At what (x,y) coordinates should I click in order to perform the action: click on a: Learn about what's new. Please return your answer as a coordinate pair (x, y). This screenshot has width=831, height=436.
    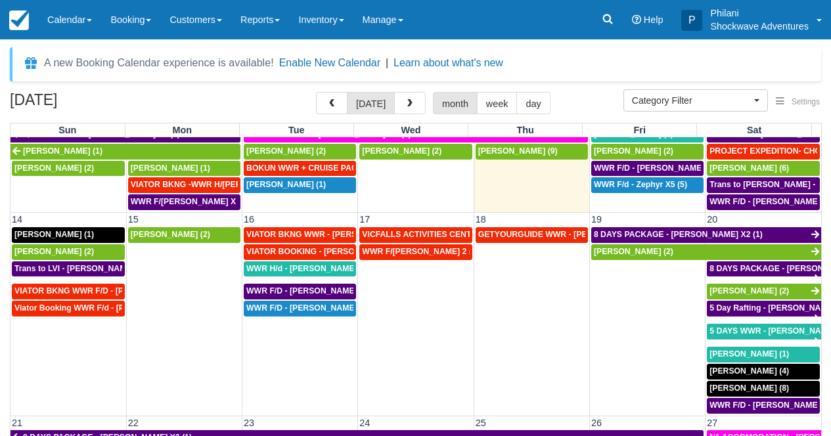
    Looking at the image, I should click on (448, 62).